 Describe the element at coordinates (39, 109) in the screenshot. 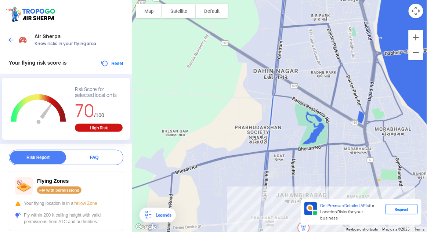

I see `g: Chart` at that location.